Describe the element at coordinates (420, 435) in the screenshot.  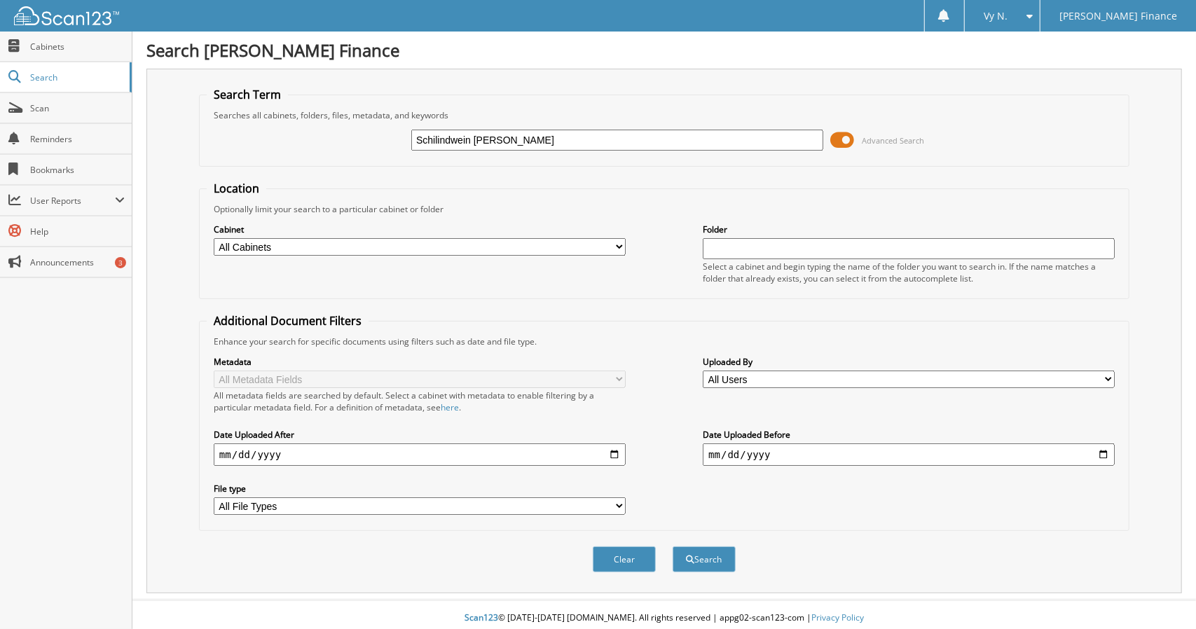
I see `label: Date Uploaded After` at that location.